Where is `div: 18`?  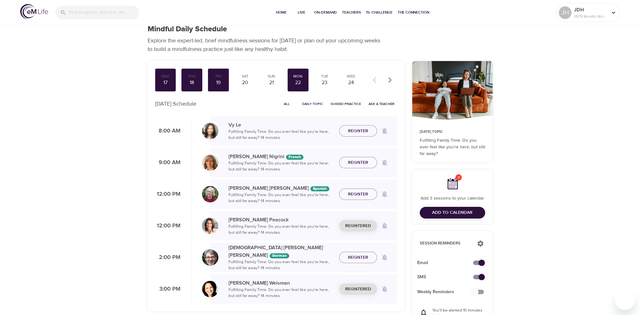 div: 18 is located at coordinates (192, 83).